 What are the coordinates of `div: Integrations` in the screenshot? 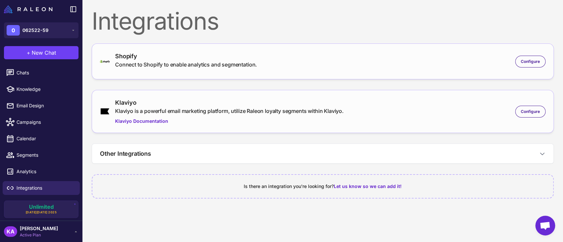 It's located at (322, 21).